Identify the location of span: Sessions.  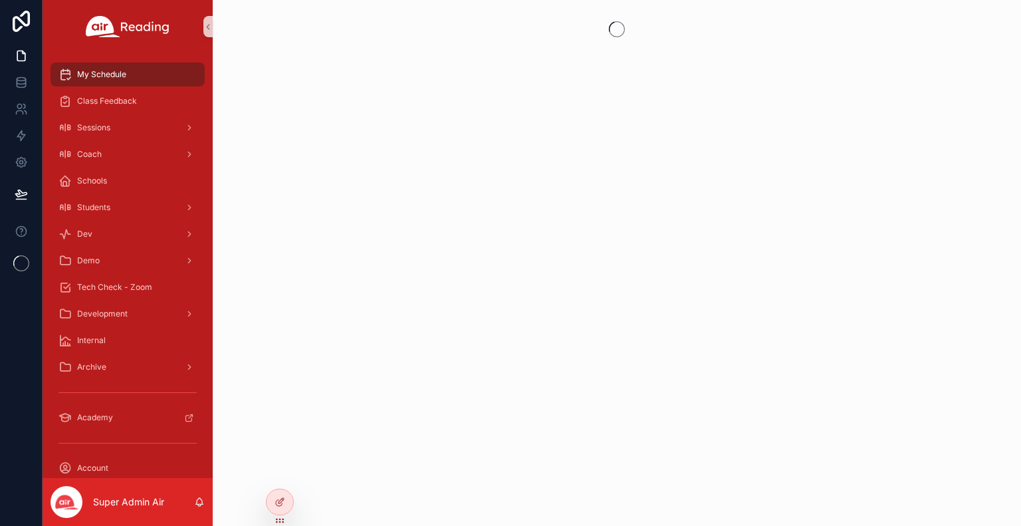
(94, 128).